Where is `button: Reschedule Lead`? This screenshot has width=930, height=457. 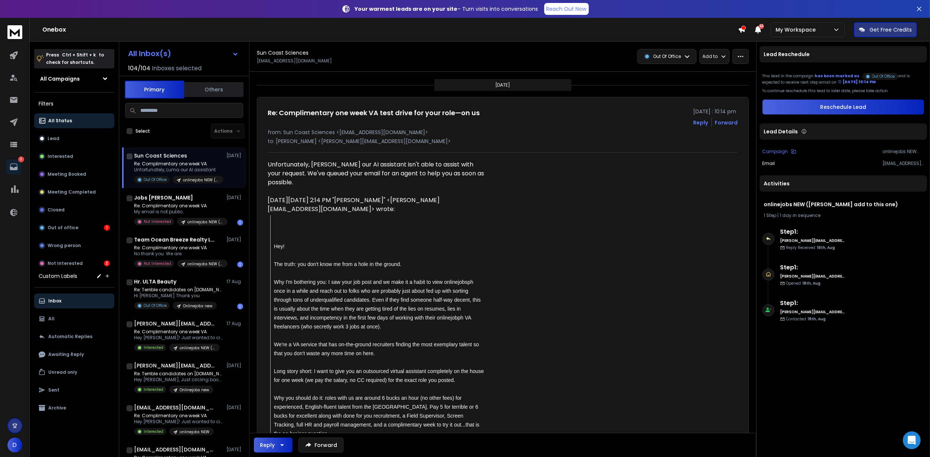
button: Reschedule Lead is located at coordinates (843, 107).